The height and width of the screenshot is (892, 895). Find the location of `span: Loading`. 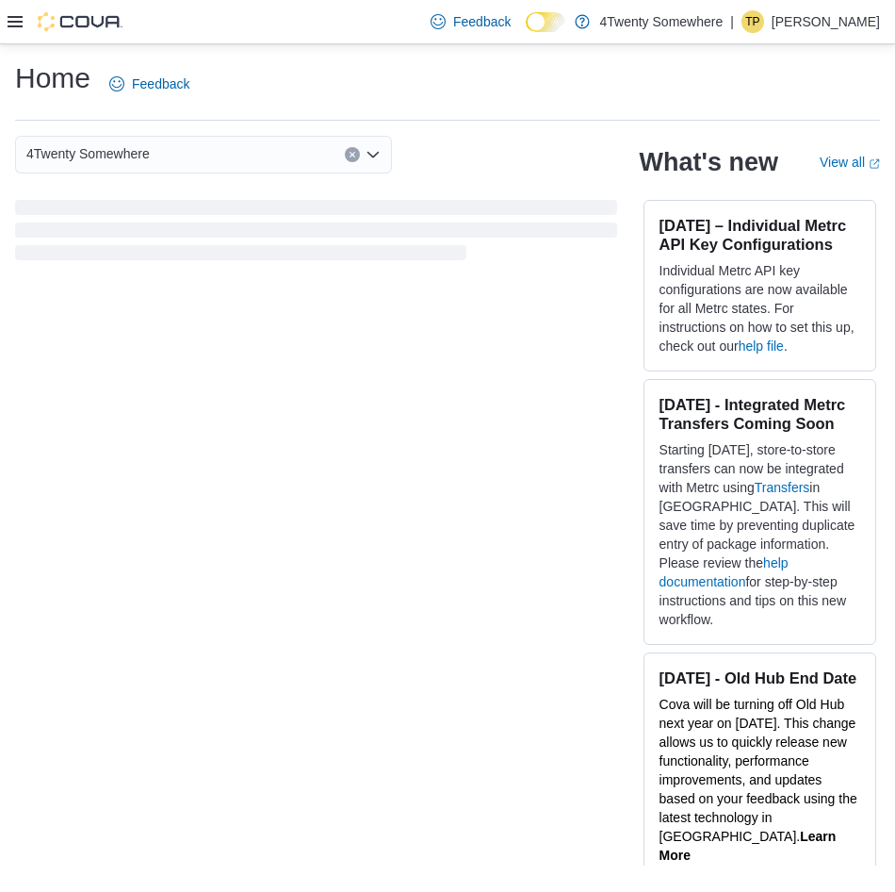

span: Loading is located at coordinates (316, 234).